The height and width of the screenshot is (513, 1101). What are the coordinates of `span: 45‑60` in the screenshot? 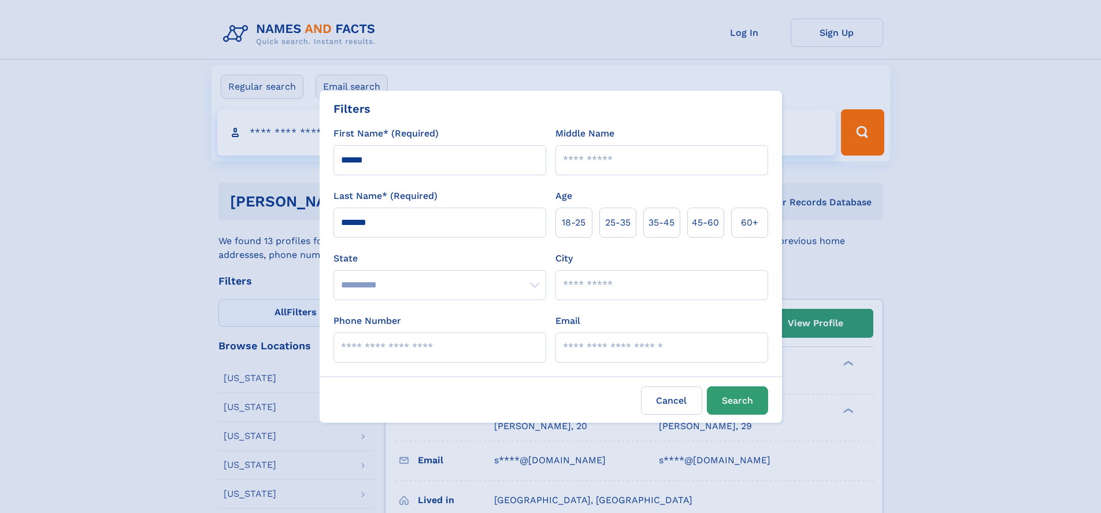 It's located at (705, 223).